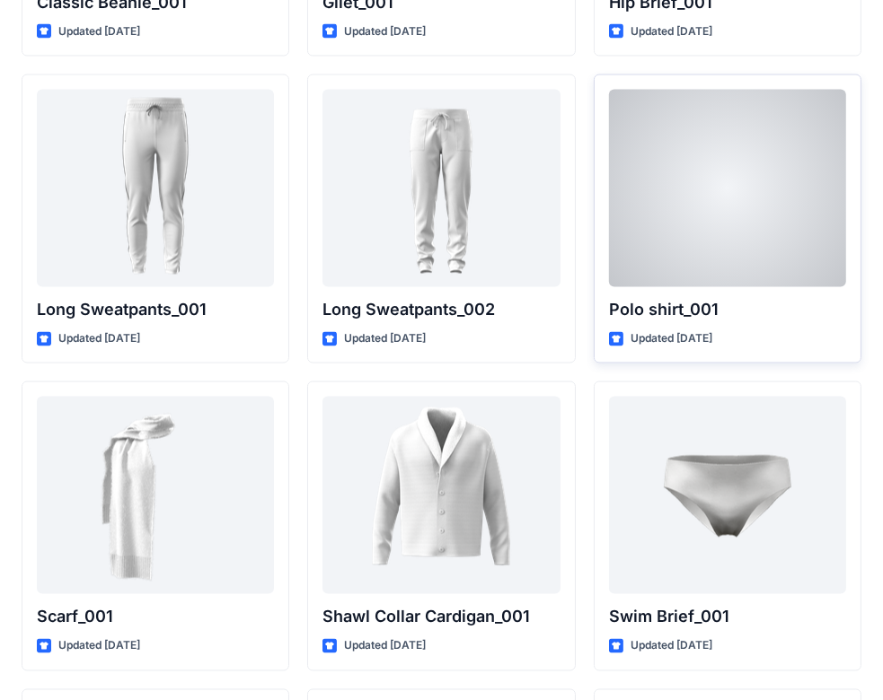 The height and width of the screenshot is (700, 883). Describe the element at coordinates (727, 496) in the screenshot. I see `a: Swim Brief_001` at that location.